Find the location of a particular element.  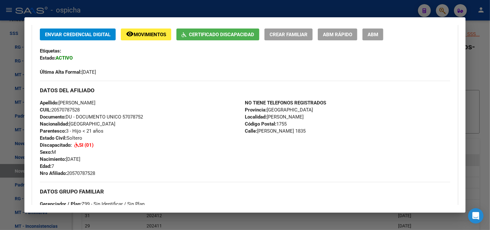

strong: Estado: is located at coordinates (48, 58).